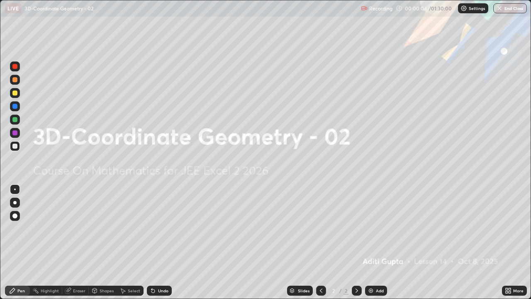  What do you see at coordinates (365, 8) in the screenshot?
I see `img: recording.375f2c34.svg` at bounding box center [365, 8].